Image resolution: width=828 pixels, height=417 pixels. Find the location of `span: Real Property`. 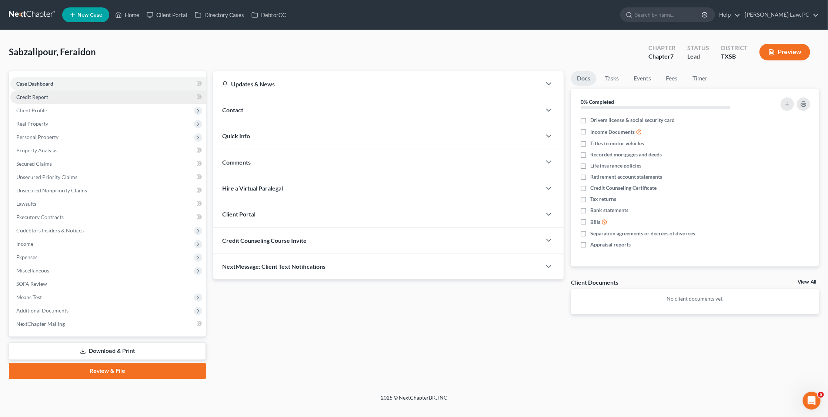

span: Real Property is located at coordinates (32, 123).